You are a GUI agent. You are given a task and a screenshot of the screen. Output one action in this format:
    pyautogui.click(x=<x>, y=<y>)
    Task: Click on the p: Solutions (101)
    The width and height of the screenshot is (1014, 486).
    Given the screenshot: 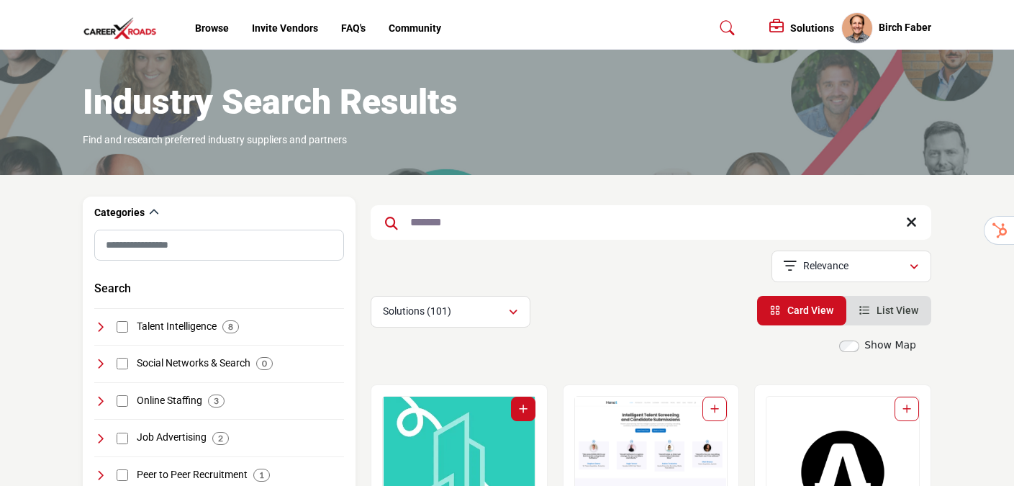 What is the action you would take?
    pyautogui.click(x=417, y=312)
    